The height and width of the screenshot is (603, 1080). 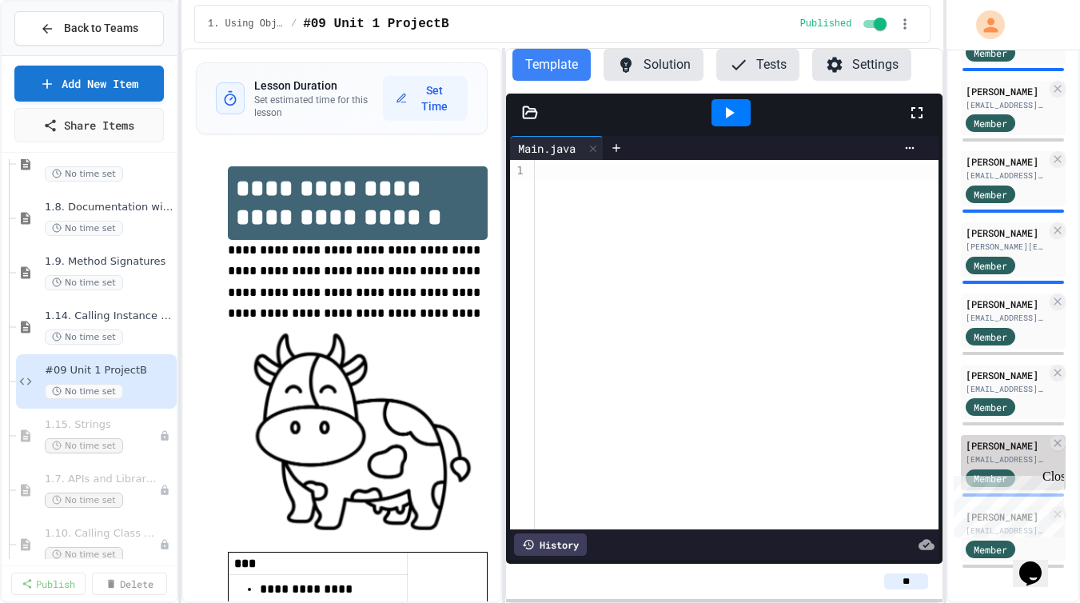 What do you see at coordinates (102, 533) in the screenshot?
I see `span: 1.10. Calling Class Methods` at bounding box center [102, 533].